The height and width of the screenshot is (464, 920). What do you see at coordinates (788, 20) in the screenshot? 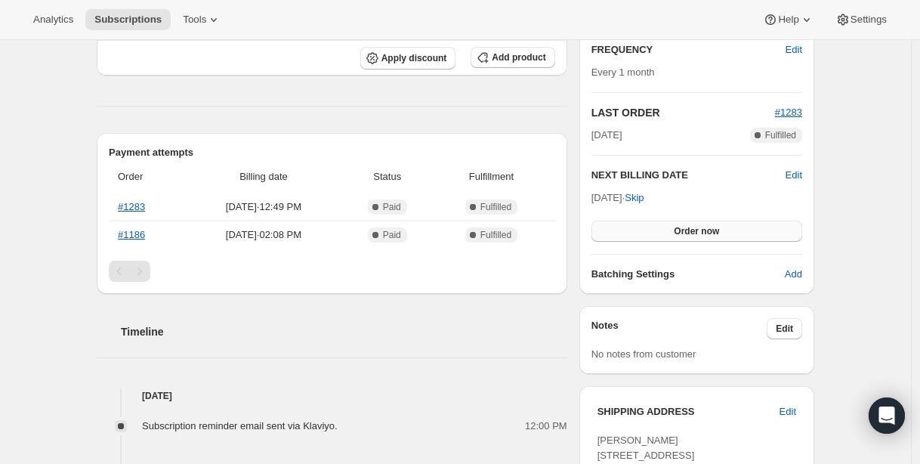
I see `button: Help` at bounding box center [788, 20].